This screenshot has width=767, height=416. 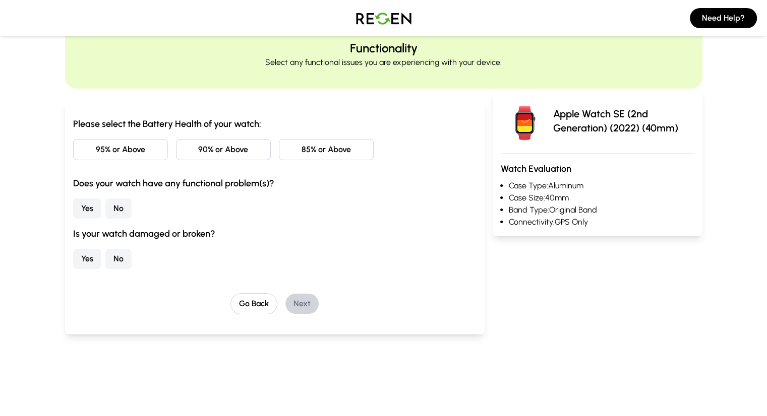 I want to click on h2: Functionality, so click(x=384, y=48).